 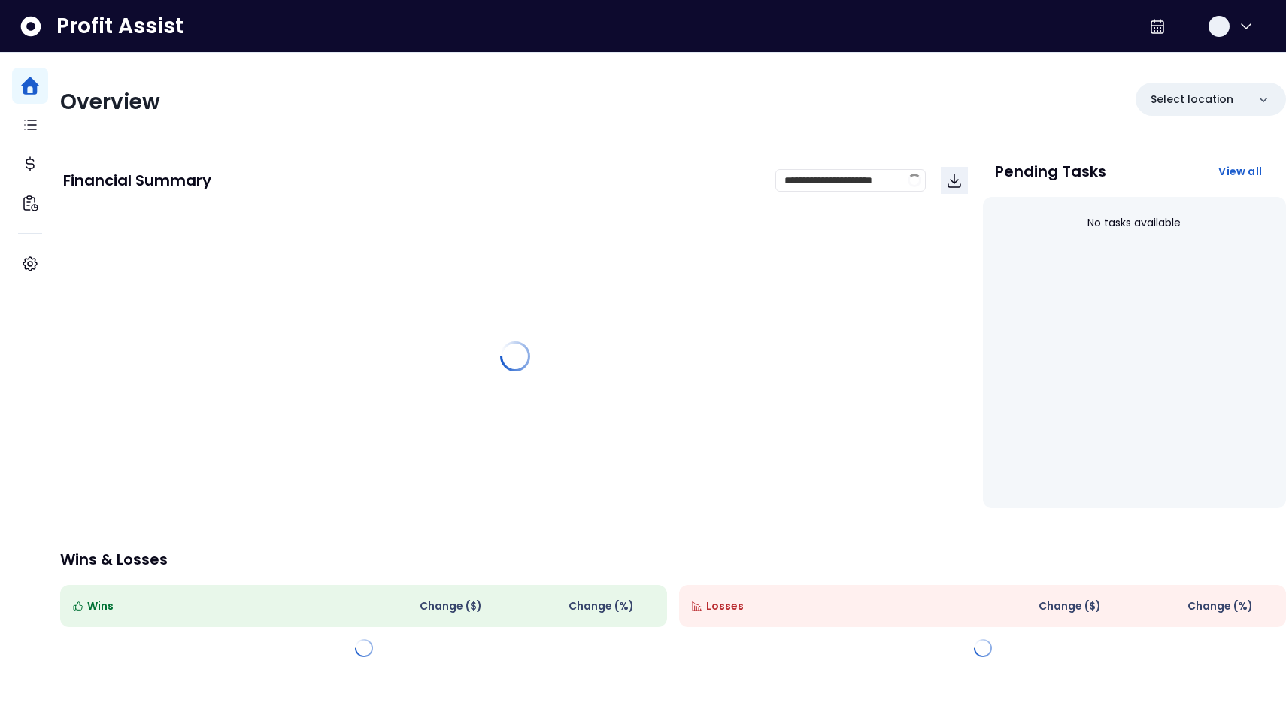 What do you see at coordinates (137, 181) in the screenshot?
I see `p: Financial Summary` at bounding box center [137, 181].